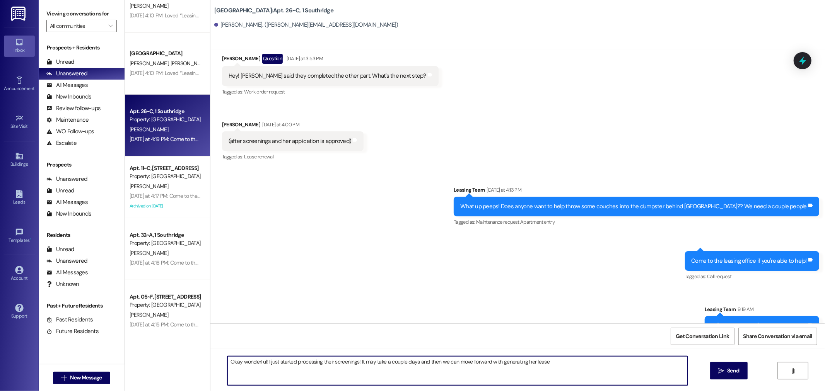 The image size is (825, 391). What do you see at coordinates (498, 222) in the screenshot?
I see `span: Maintenance request ,` at bounding box center [498, 222].